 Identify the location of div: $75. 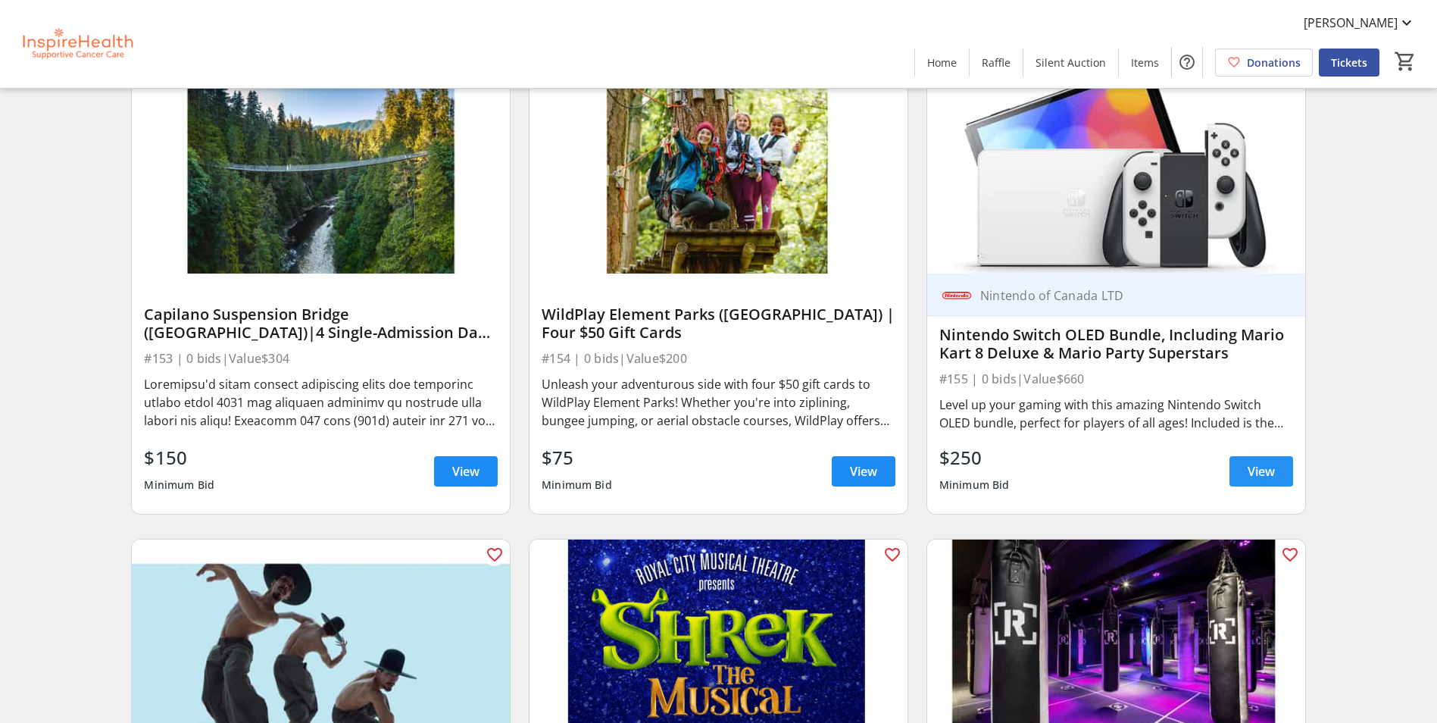
(577, 458).